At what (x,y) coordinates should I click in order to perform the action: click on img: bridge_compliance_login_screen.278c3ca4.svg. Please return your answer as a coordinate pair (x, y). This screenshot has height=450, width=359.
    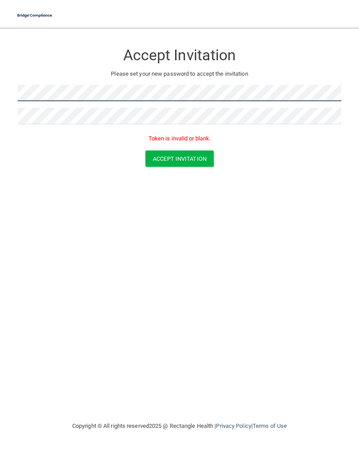
    Looking at the image, I should click on (35, 16).